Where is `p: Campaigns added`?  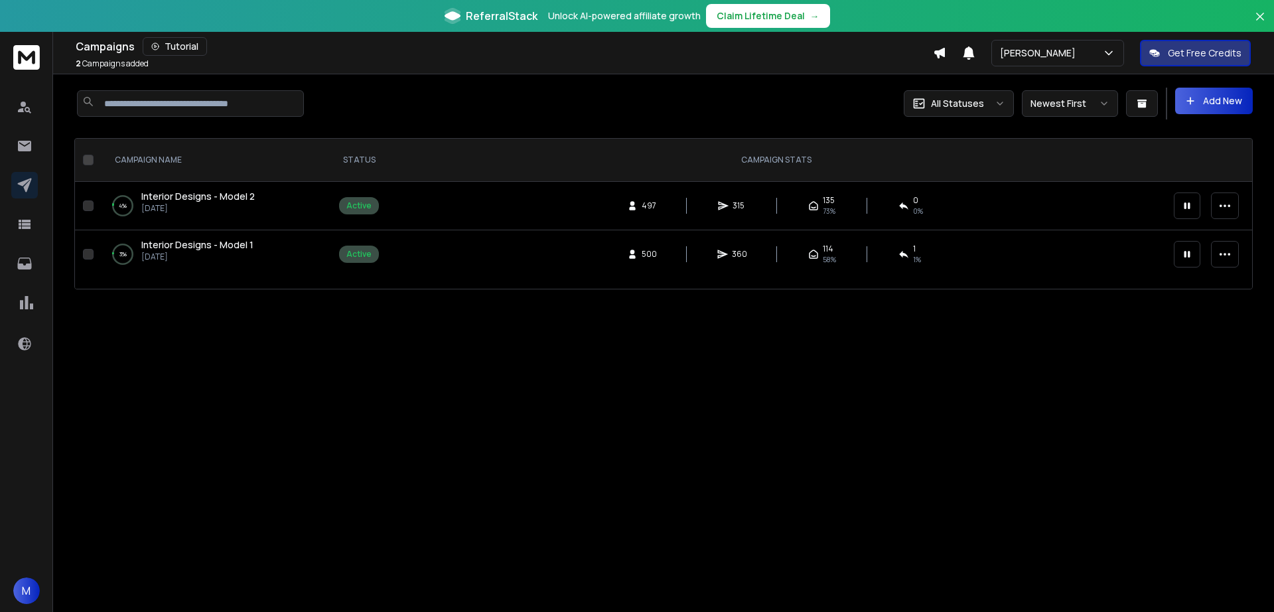 p: Campaigns added is located at coordinates (112, 64).